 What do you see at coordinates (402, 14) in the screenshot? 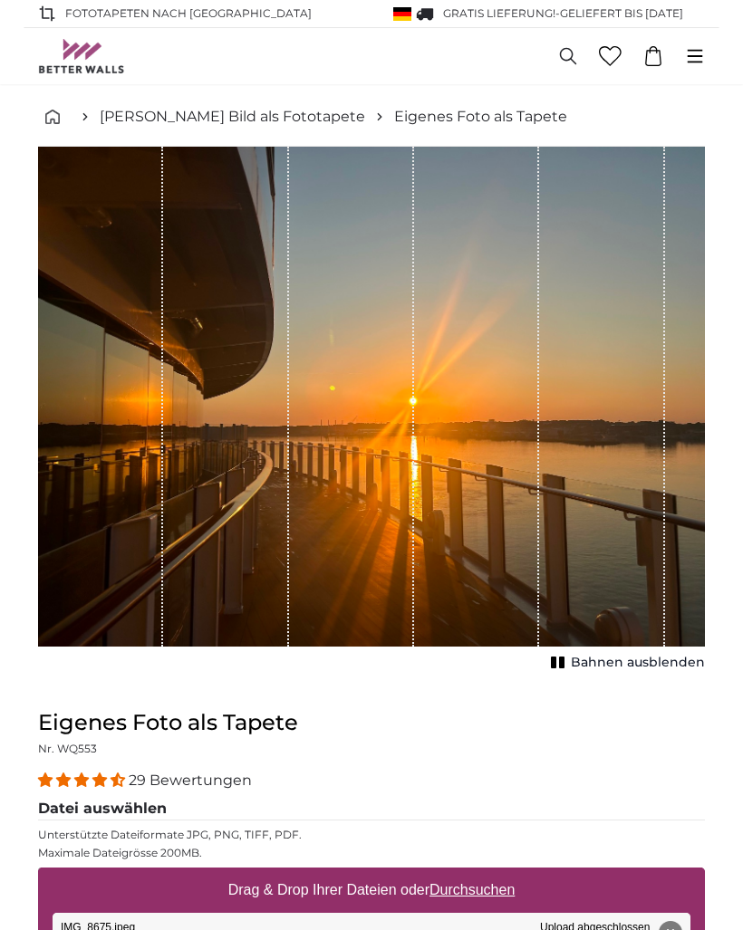
I see `img: Deutschland` at bounding box center [402, 14].